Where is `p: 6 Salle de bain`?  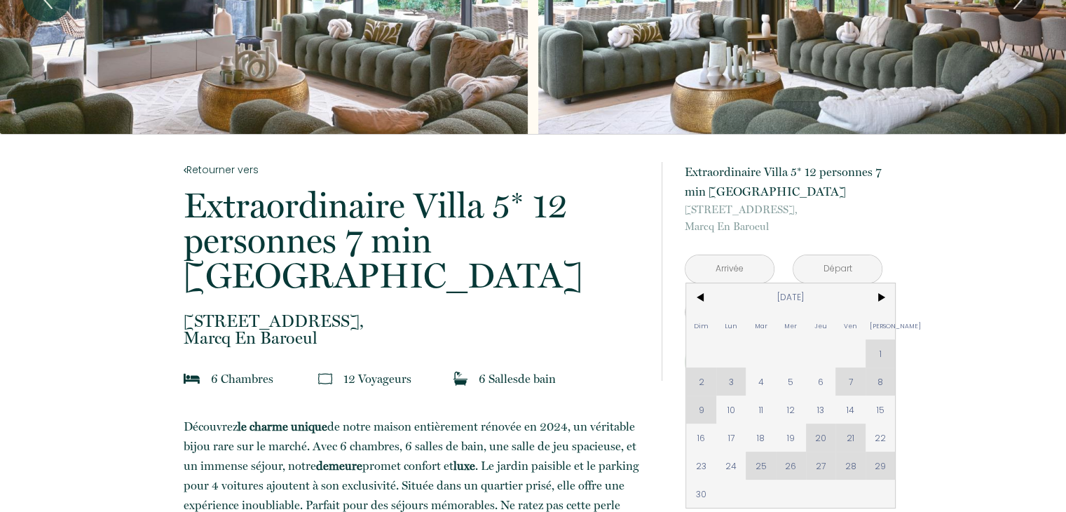
p: 6 Salle de bain is located at coordinates (517, 379).